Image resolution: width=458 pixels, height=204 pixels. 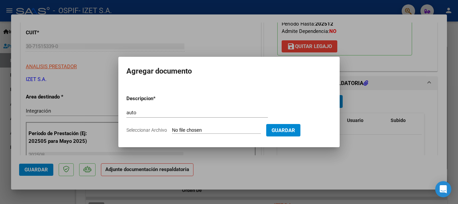 What do you see at coordinates (283, 130) in the screenshot?
I see `span: Guardar` at bounding box center [283, 130].